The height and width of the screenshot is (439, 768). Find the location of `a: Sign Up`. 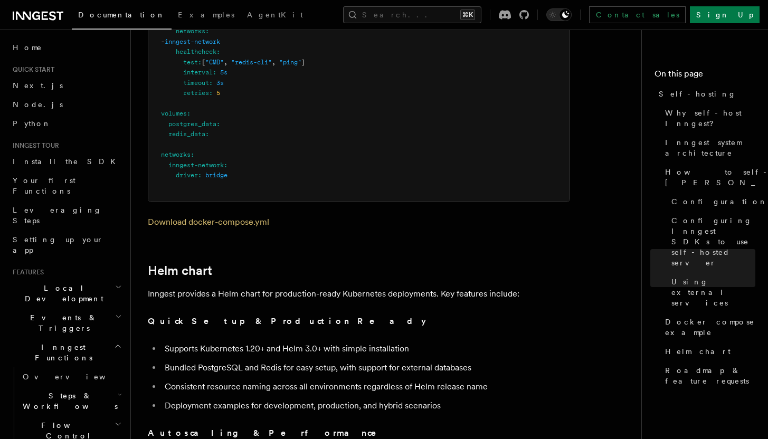

a: Sign Up is located at coordinates (725, 15).